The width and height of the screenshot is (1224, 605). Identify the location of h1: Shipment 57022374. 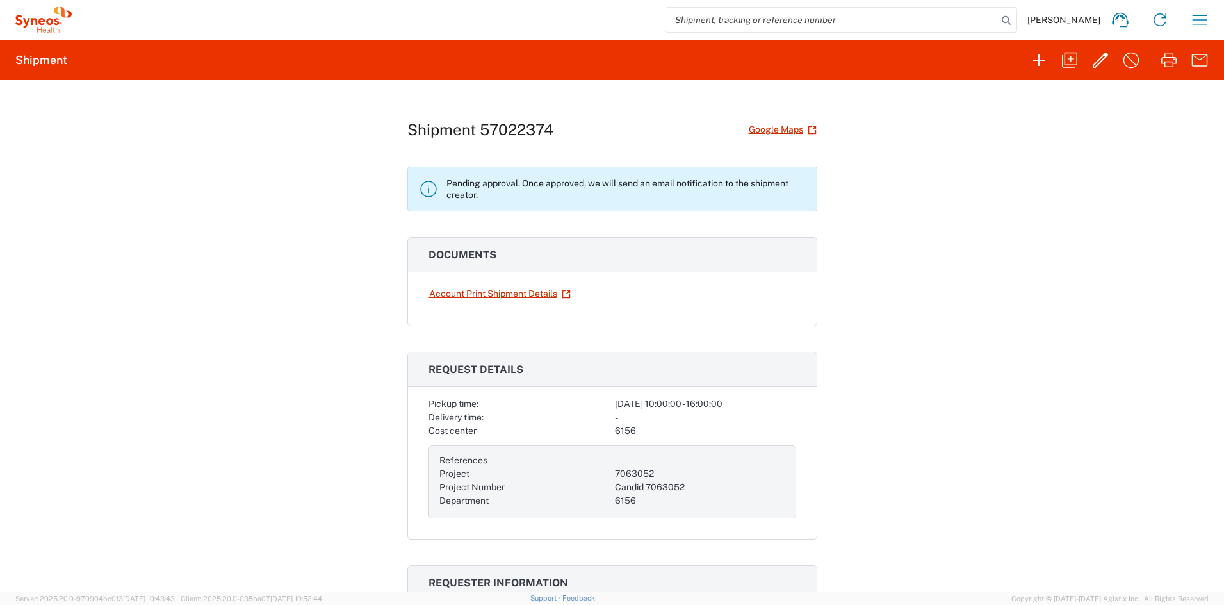
(481, 129).